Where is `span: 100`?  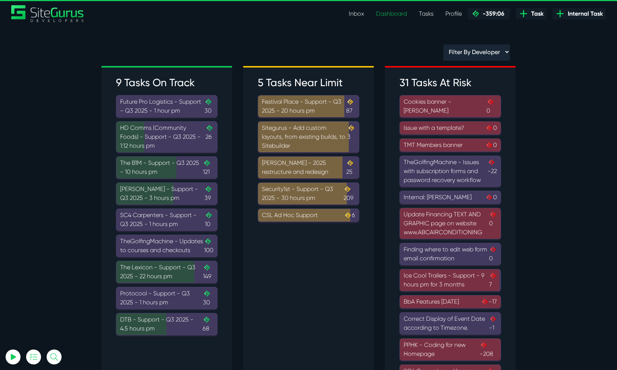
span: 100 is located at coordinates (209, 246).